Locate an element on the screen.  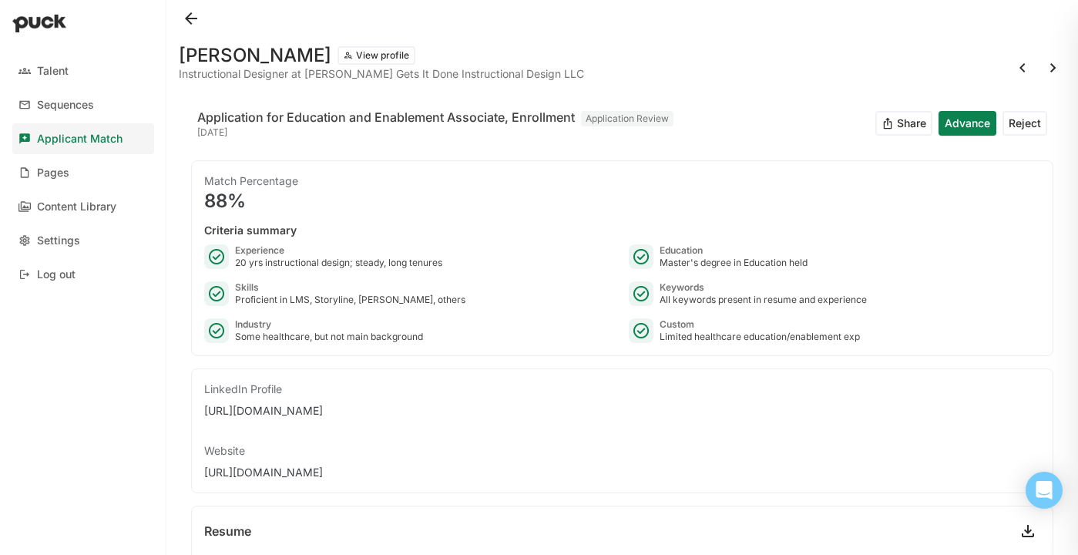
div: All keywords present in resume and experience is located at coordinates (763, 300).